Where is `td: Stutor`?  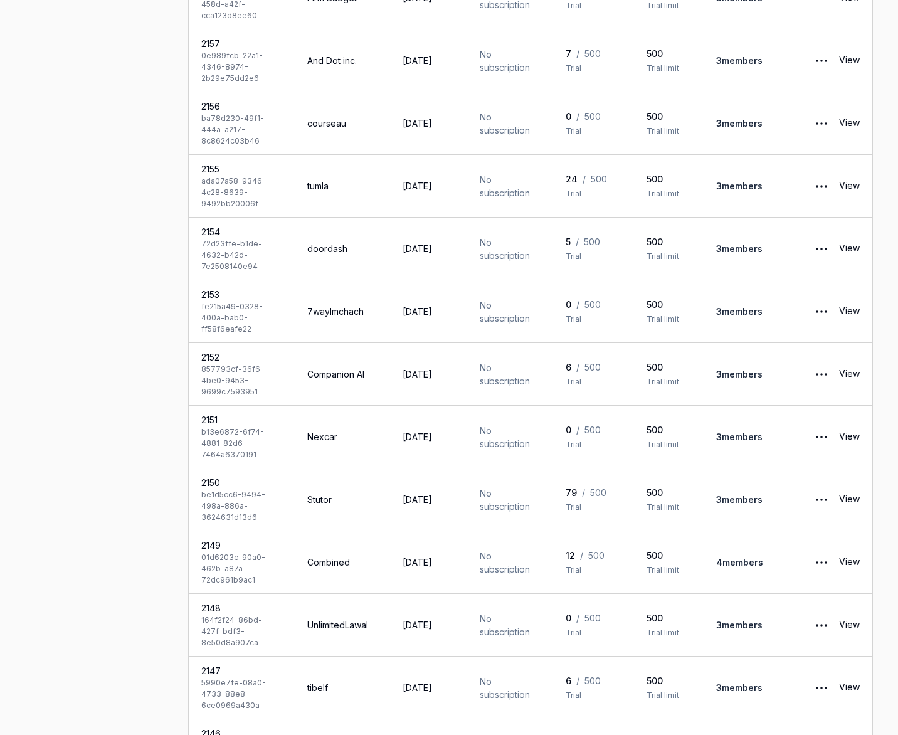 td: Stutor is located at coordinates (342, 500).